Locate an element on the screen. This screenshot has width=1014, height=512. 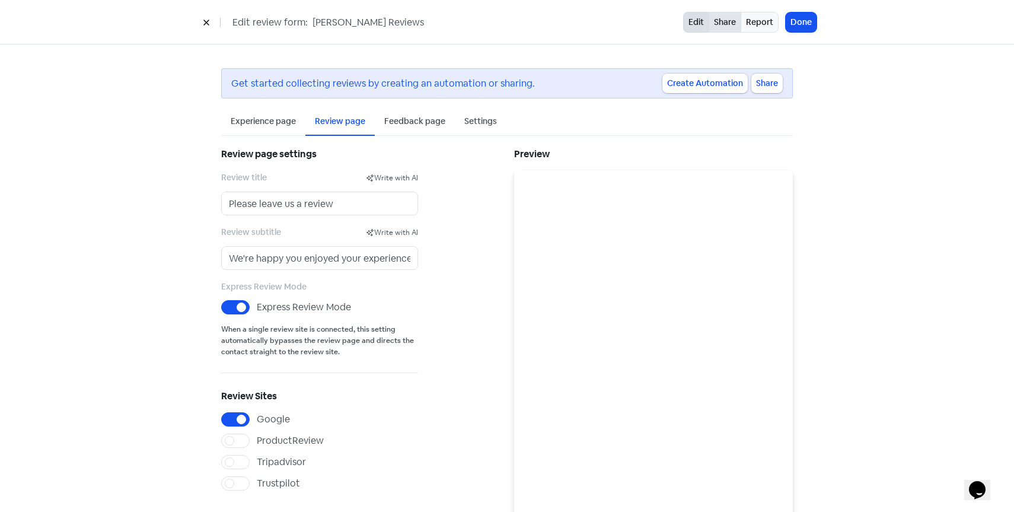
span: Google is located at coordinates (273, 418).